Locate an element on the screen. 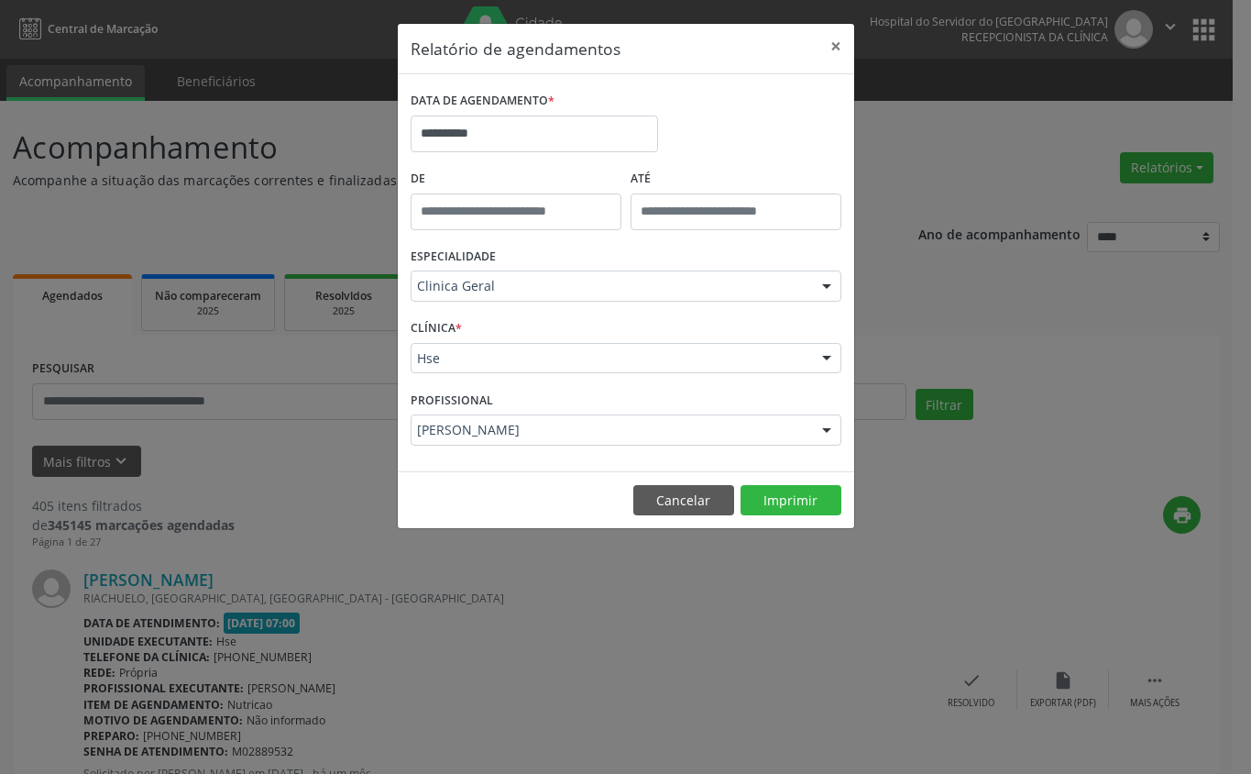 This screenshot has height=774, width=1251. label: DATA DE AGENDAMENTO is located at coordinates (482, 101).